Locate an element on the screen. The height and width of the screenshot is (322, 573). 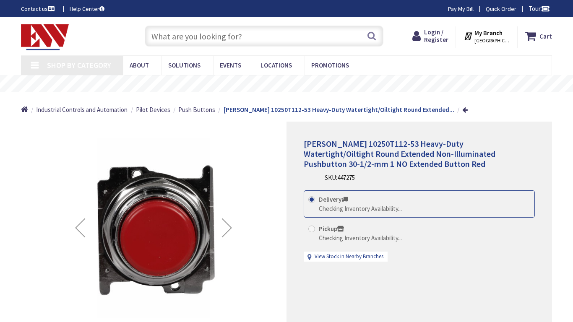
img: Electrical Wholesalers, Inc. is located at coordinates (45, 37).